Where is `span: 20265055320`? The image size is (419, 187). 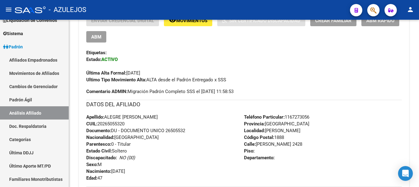 span: 20265055320 is located at coordinates (105, 124).